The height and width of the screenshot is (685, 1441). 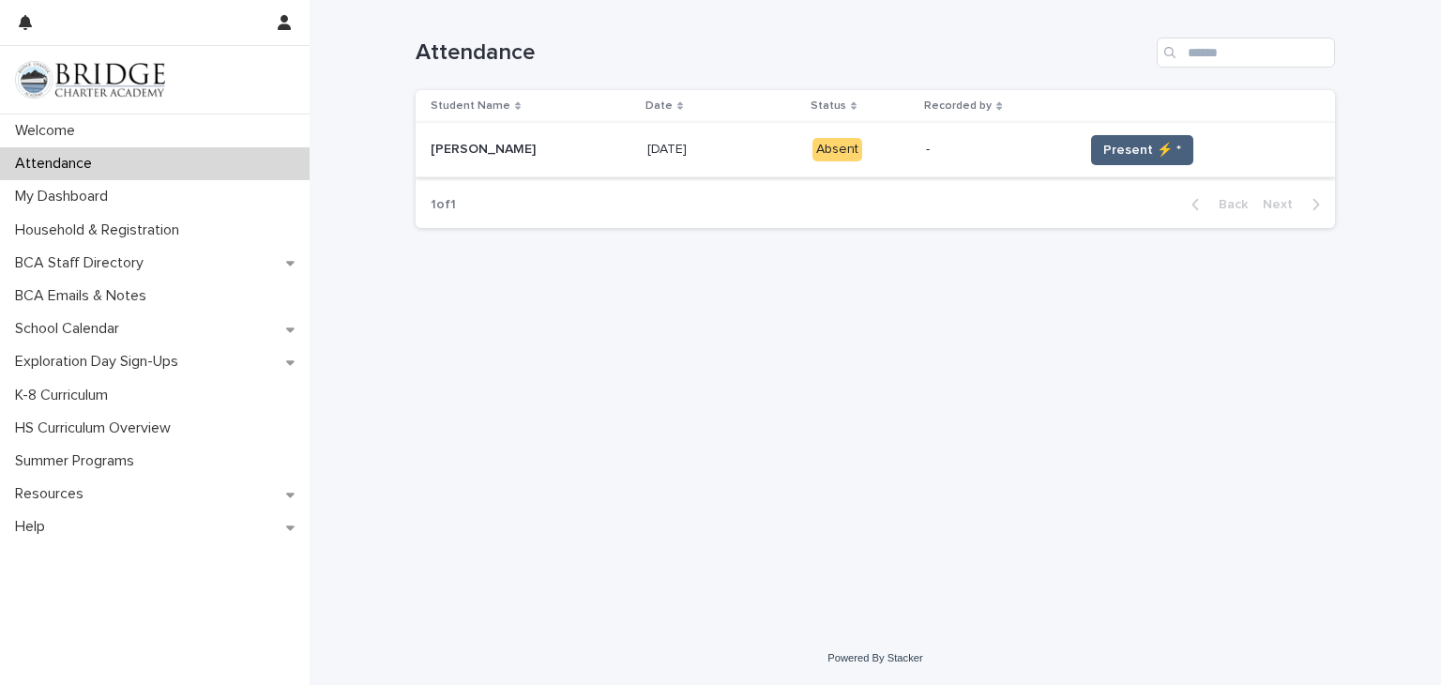 What do you see at coordinates (34, 526) in the screenshot?
I see `p: Help` at bounding box center [34, 526].